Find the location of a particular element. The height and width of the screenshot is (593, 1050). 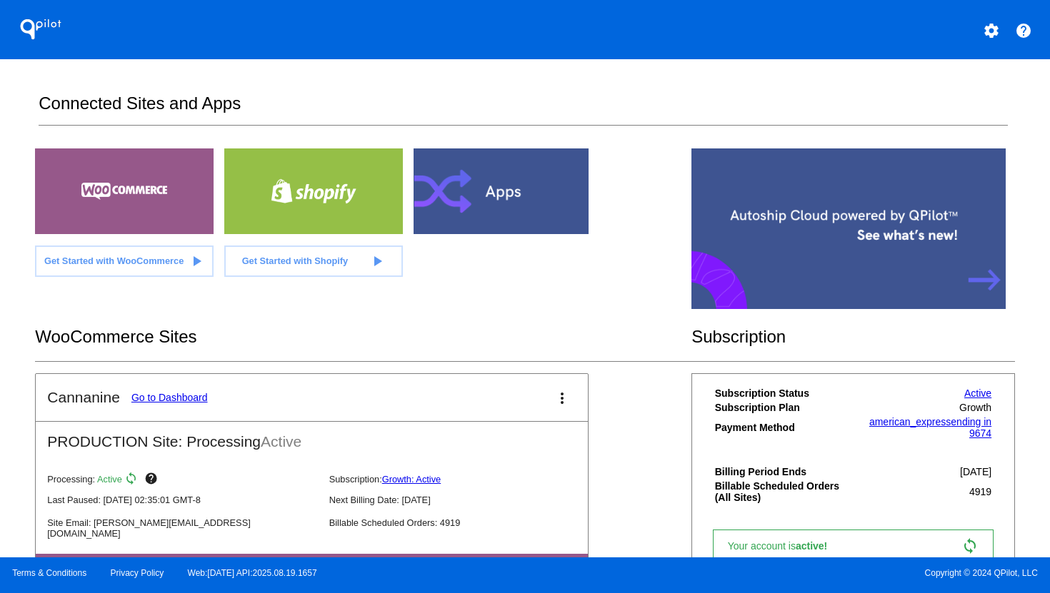

span: Growth is located at coordinates (975, 408).